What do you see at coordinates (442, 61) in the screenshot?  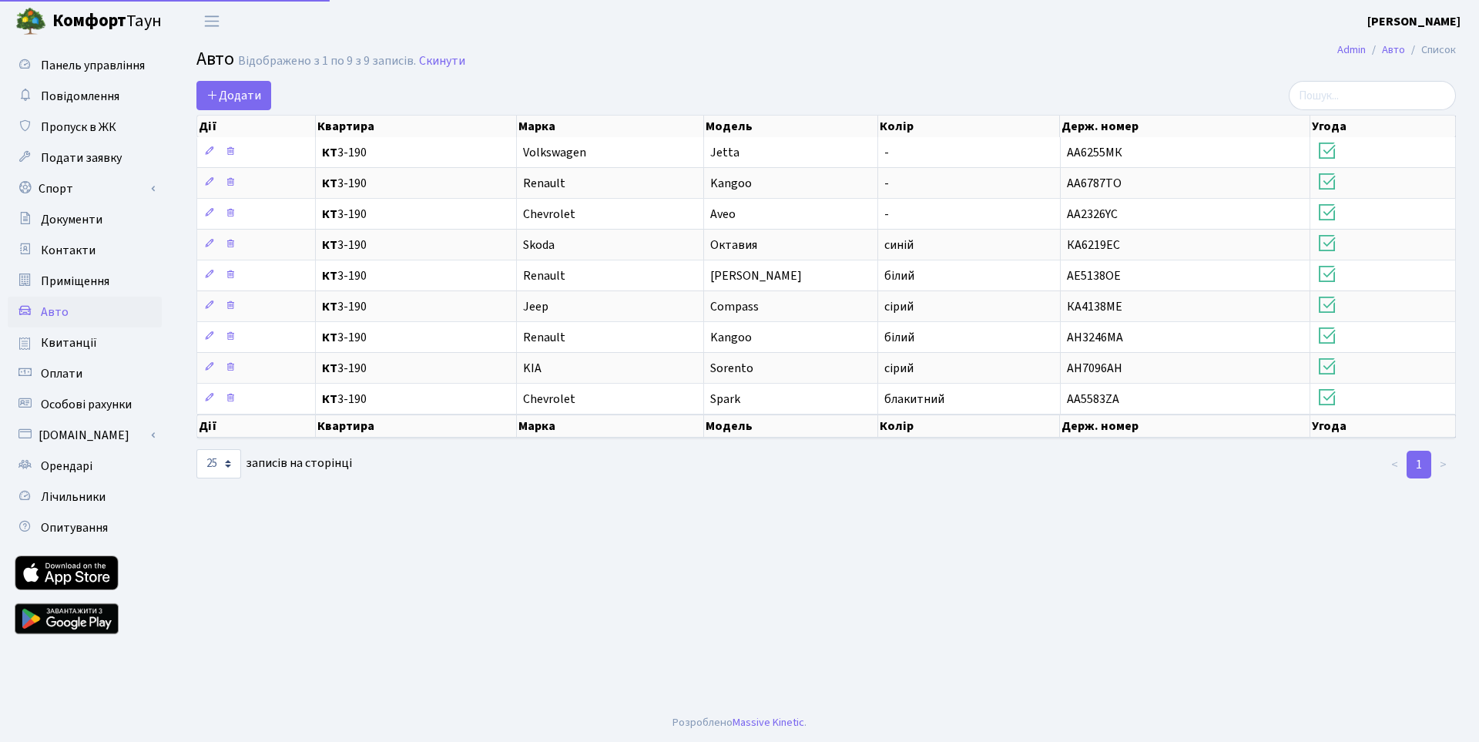 I see `a: Скинути` at bounding box center [442, 61].